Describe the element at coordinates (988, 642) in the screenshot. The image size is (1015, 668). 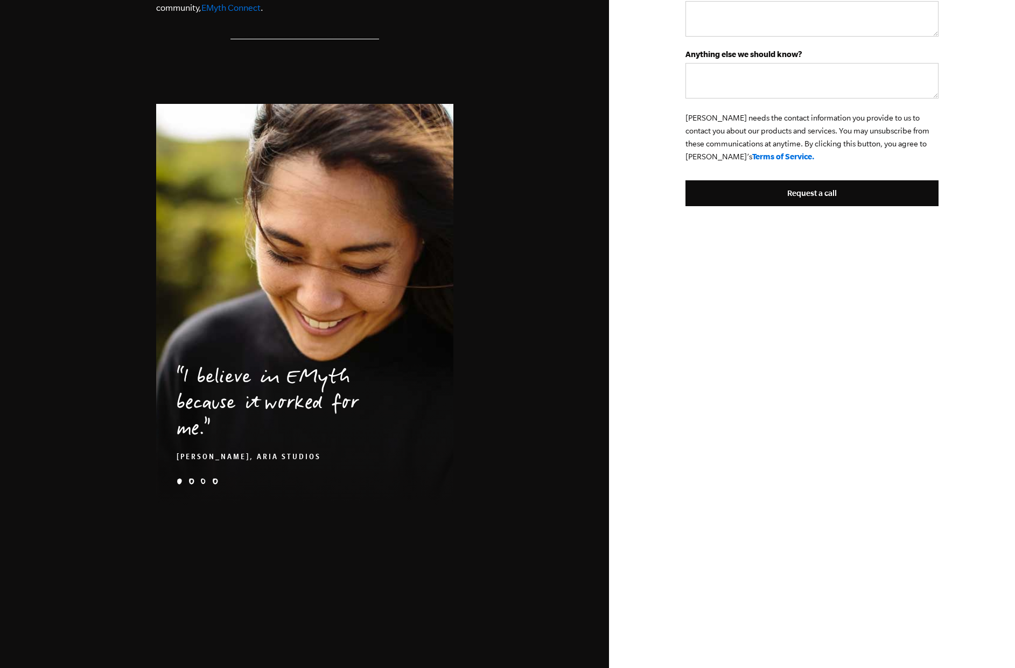
I see `div: Chat Widget` at that location.